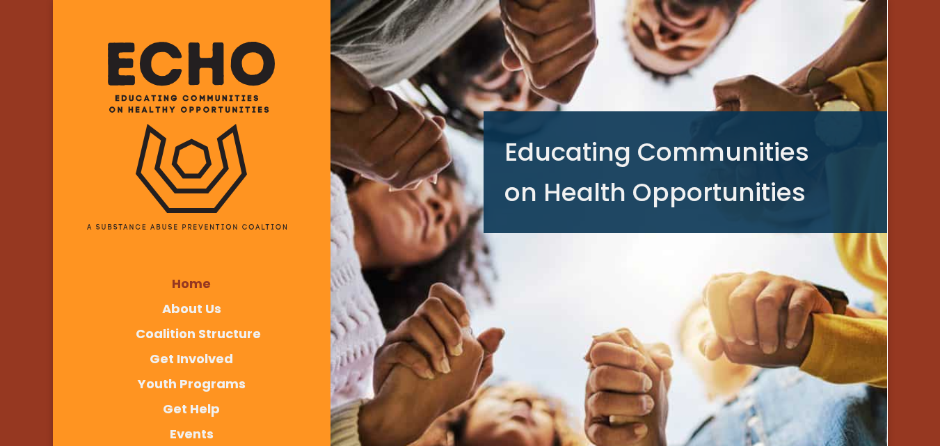 The width and height of the screenshot is (940, 446). Describe the element at coordinates (191, 383) in the screenshot. I see `span: Youth Programs` at that location.